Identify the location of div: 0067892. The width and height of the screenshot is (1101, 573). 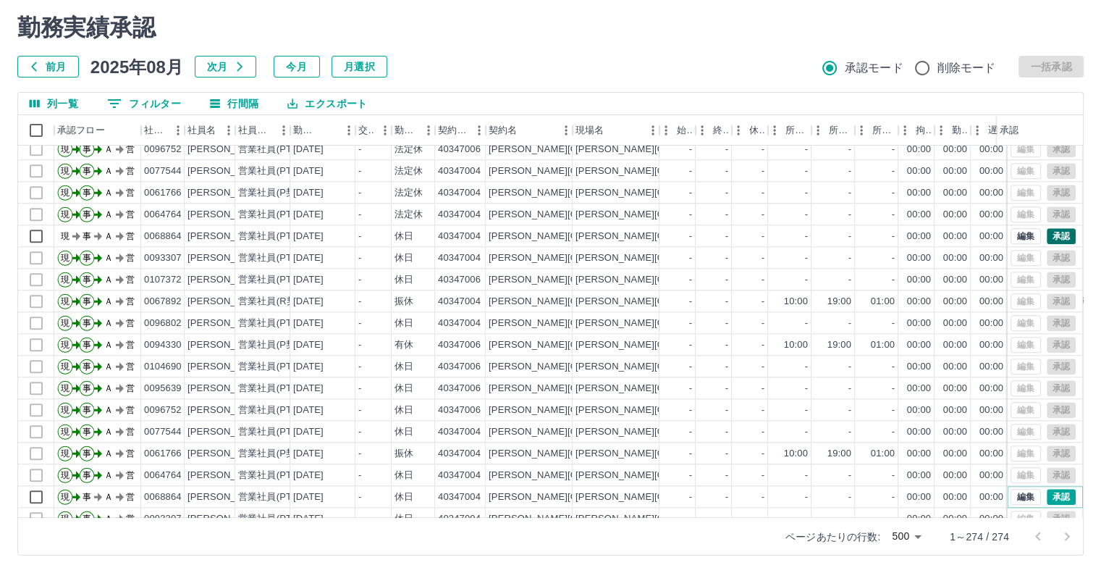
(163, 301).